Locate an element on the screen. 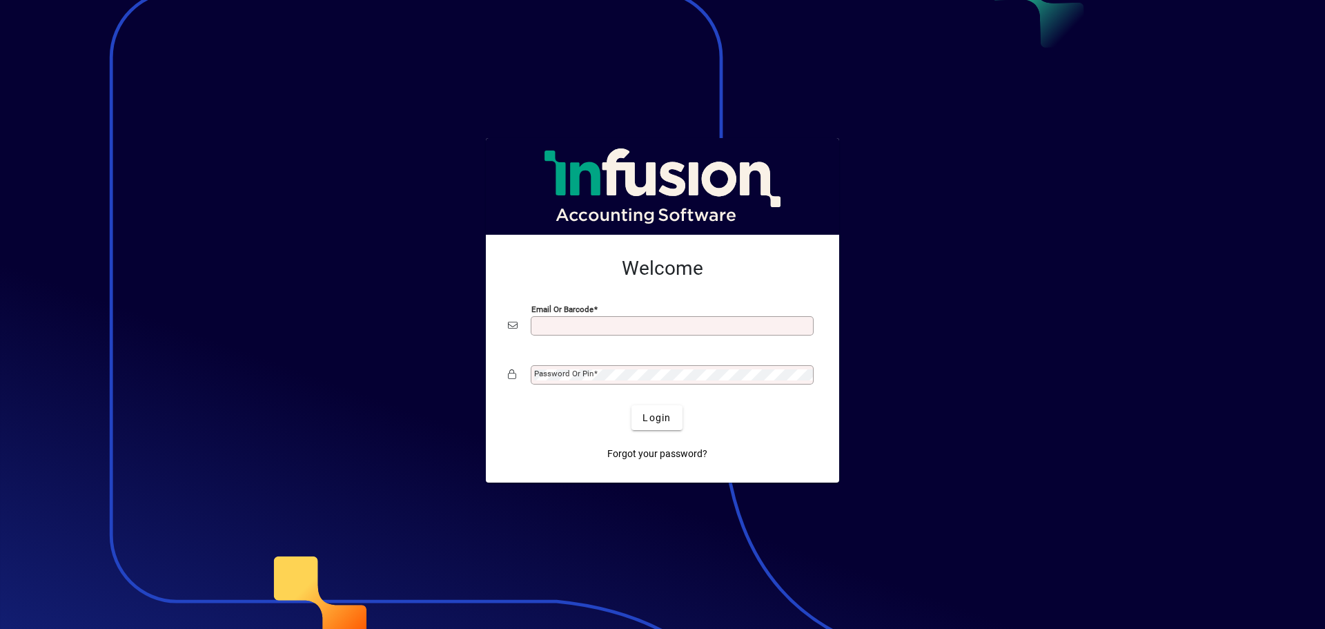  button: Login is located at coordinates (656, 417).